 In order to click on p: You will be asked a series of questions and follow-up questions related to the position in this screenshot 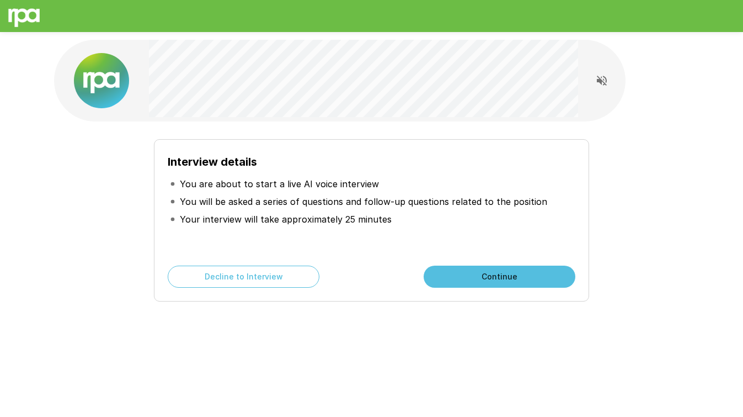, I will do `click(364, 201)`.